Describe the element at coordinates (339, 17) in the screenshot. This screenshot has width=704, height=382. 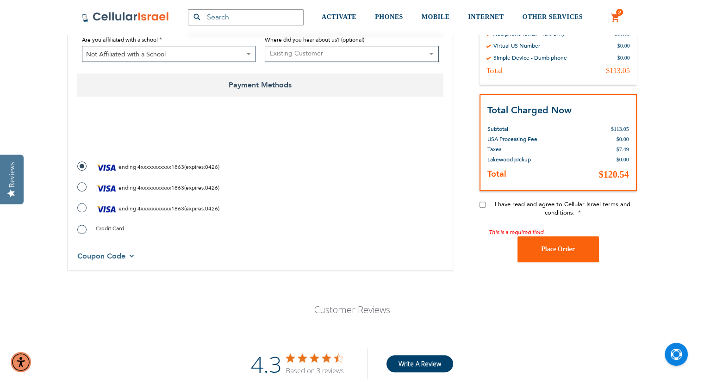
I see `span: ACTIVATE` at that location.